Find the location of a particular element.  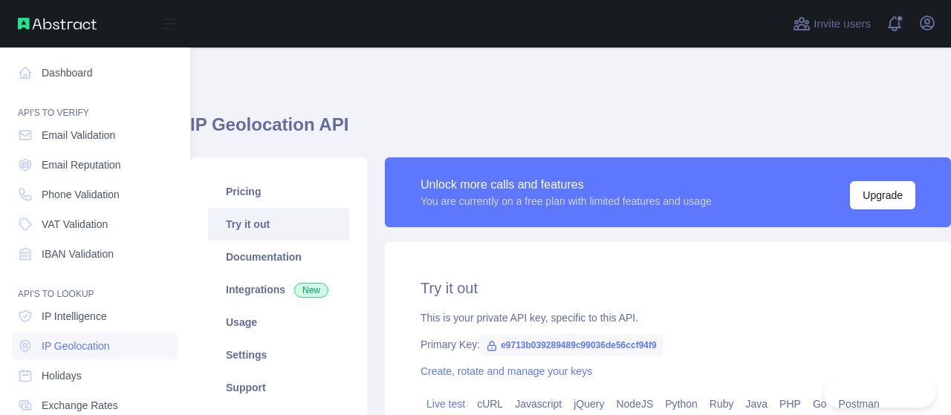

span: Invite users is located at coordinates (842, 24).